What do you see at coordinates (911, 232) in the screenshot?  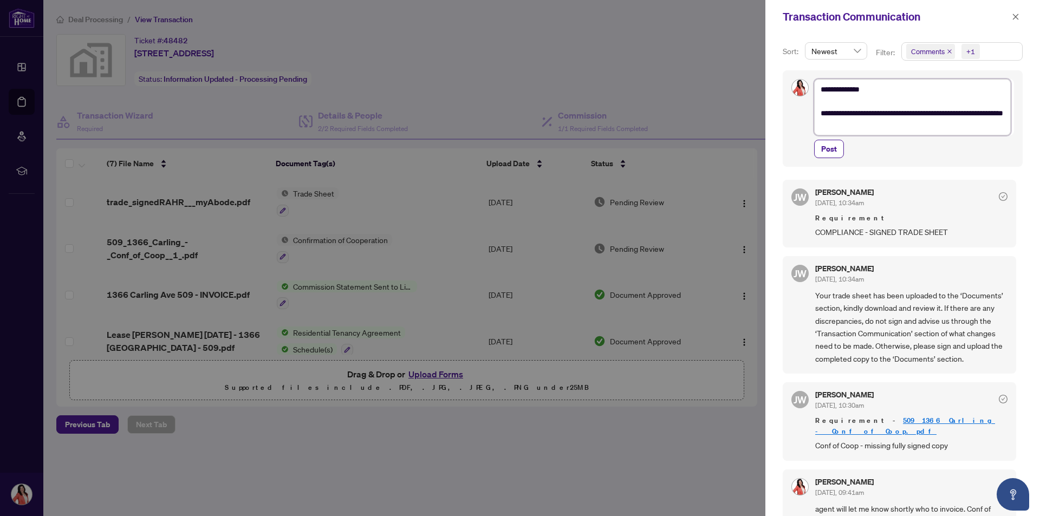 I see `span: COMPLIANCE - SIGNED TRADE SHEET` at bounding box center [911, 232].